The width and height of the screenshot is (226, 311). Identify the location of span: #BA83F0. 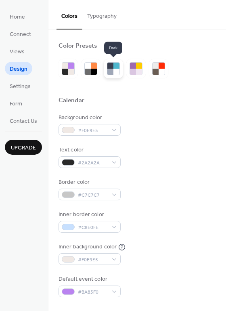
(93, 292).